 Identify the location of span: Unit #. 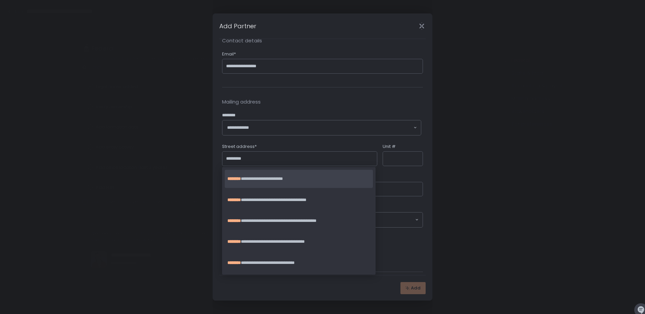
(389, 146).